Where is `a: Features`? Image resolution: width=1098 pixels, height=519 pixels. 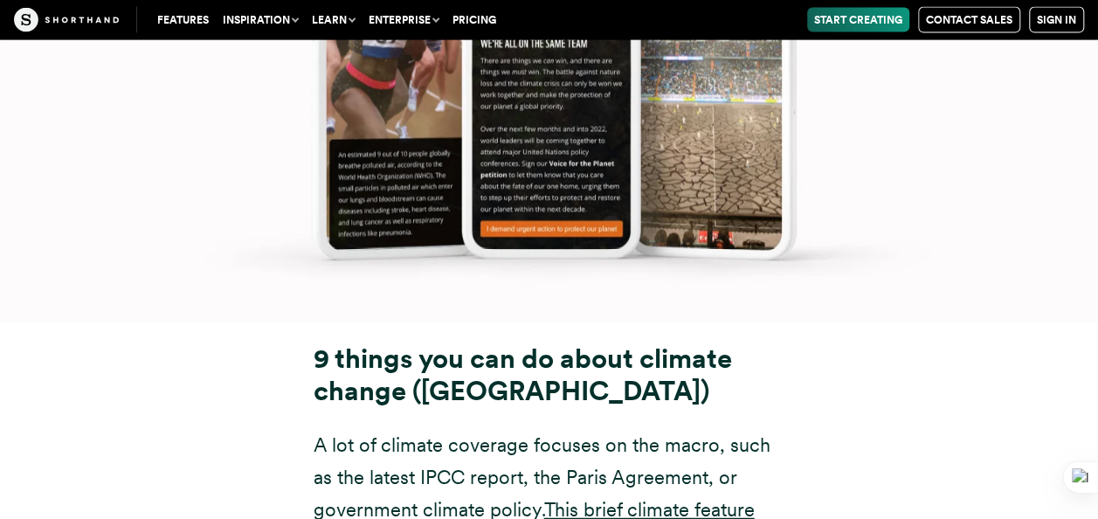 a: Features is located at coordinates (183, 20).